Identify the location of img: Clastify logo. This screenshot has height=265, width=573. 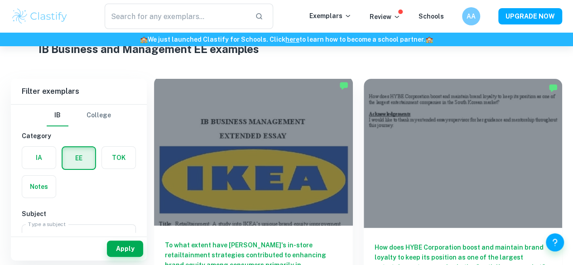
(39, 16).